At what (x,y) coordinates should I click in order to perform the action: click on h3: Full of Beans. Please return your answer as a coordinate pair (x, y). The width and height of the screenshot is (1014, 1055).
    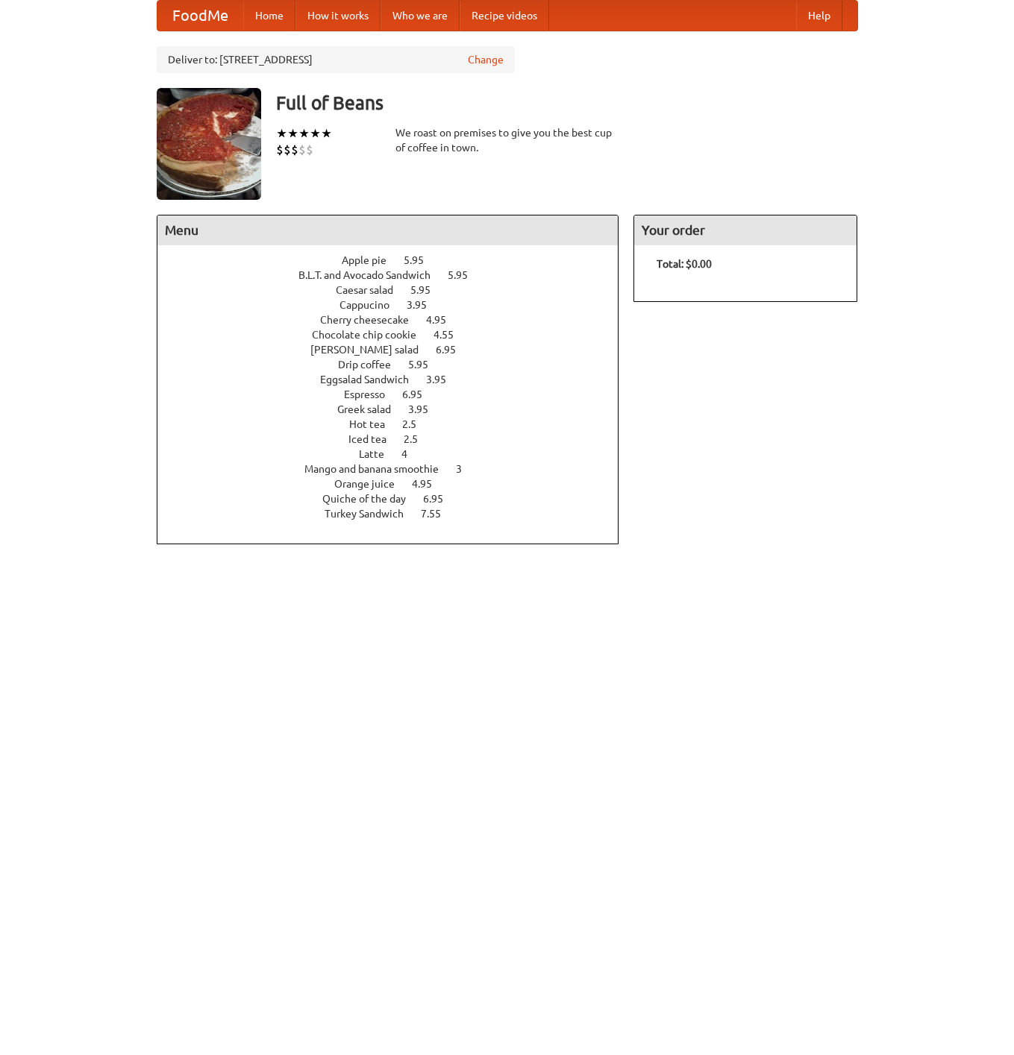
    Looking at the image, I should click on (567, 103).